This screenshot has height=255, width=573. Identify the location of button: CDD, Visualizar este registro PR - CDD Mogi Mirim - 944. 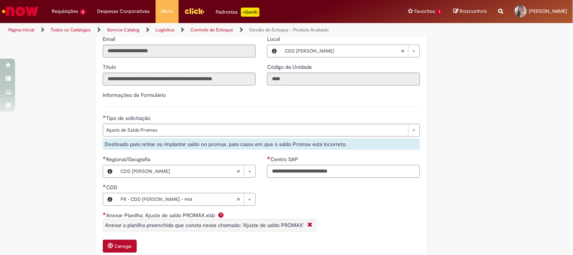
(110, 199).